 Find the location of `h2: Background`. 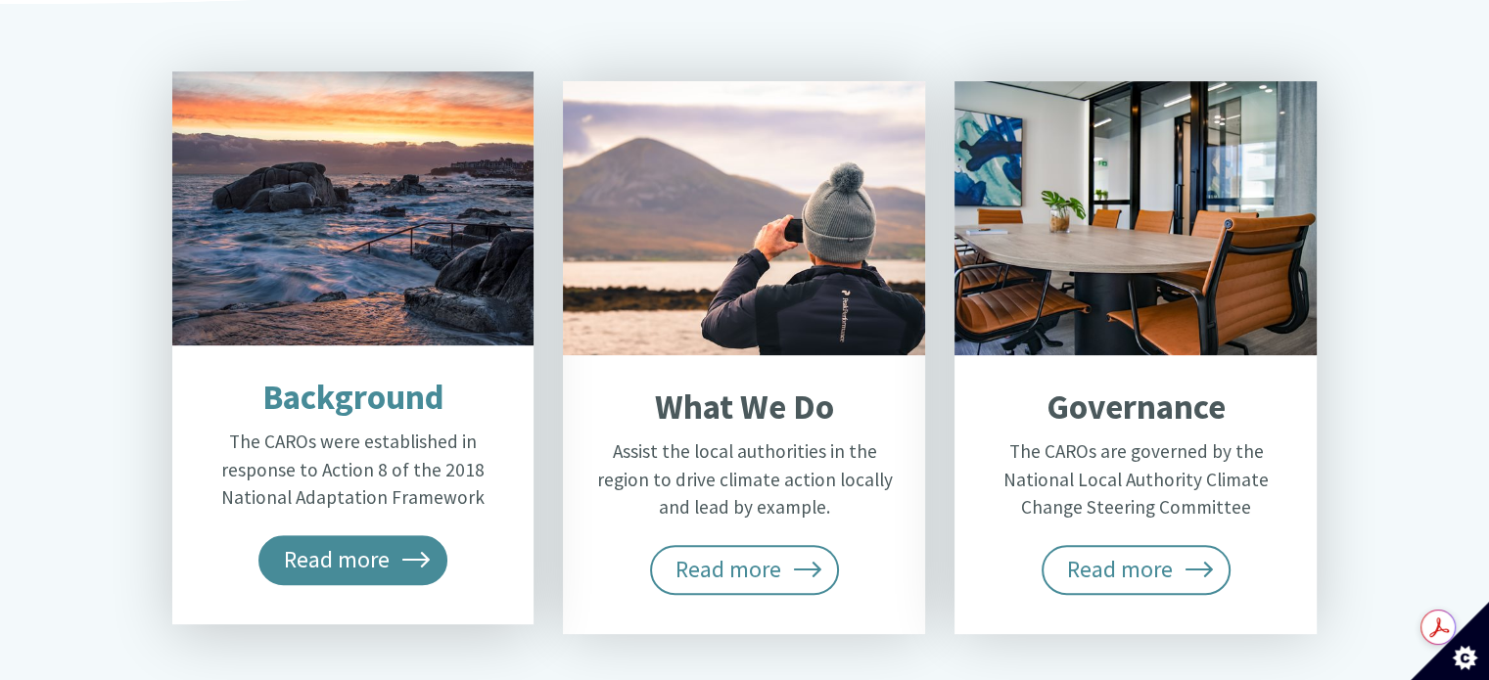

h2: Background is located at coordinates (352, 397).